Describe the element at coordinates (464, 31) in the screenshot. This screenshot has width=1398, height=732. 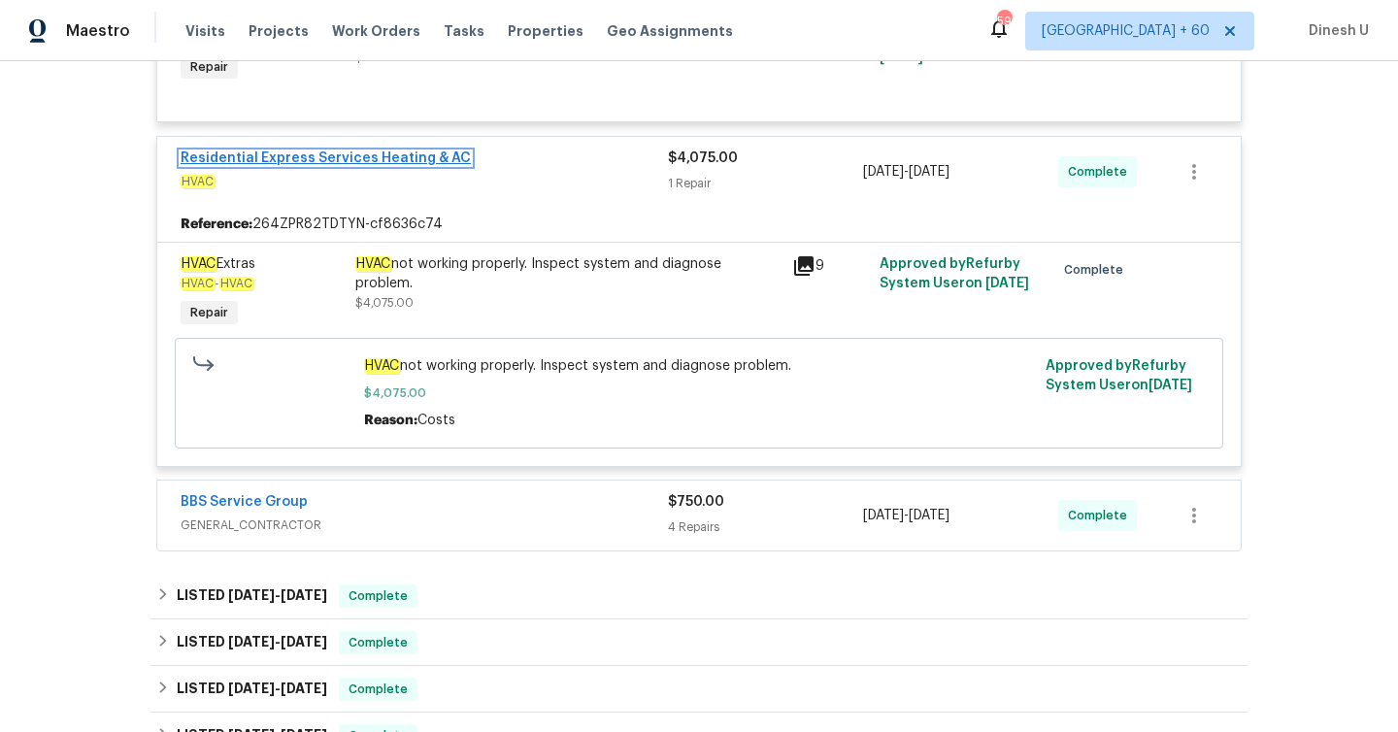
I see `span: Tasks` at that location.